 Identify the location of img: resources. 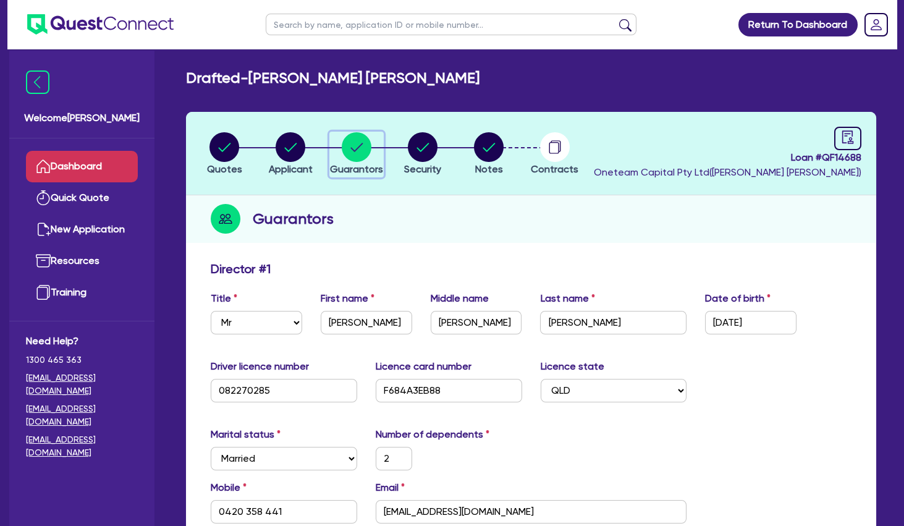
(43, 261).